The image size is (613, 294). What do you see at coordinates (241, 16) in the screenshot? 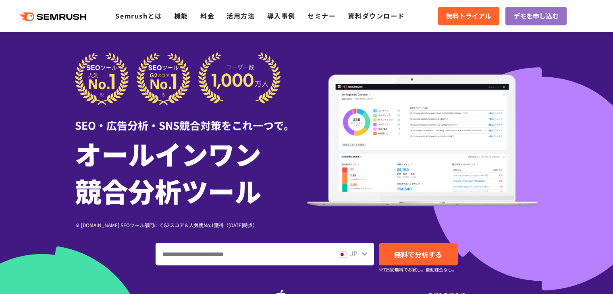
I see `a: 活用方法` at bounding box center [241, 16].